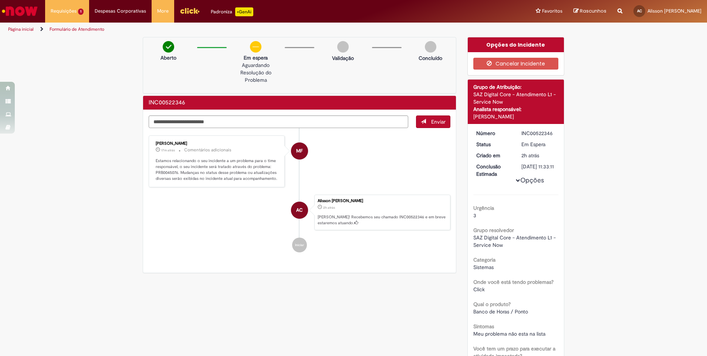 Image resolution: width=707 pixels, height=356 pixels. Describe the element at coordinates (516, 109) in the screenshot. I see `div: Analista responsável:` at that location.